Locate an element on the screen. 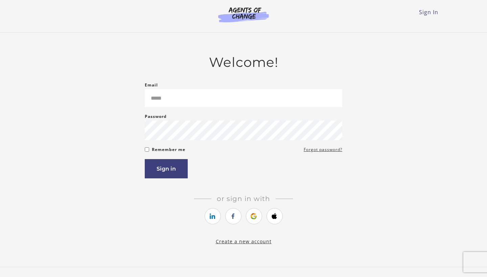 The image size is (487, 277). h2: Welcome! is located at coordinates (243, 62).